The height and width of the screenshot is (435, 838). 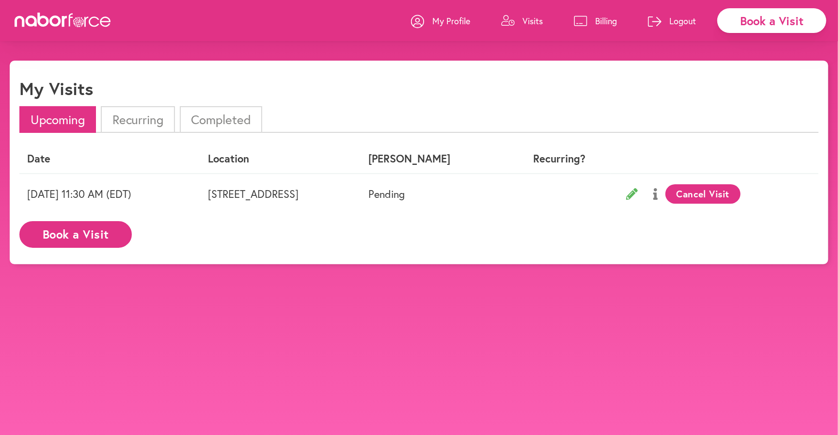 What do you see at coordinates (772, 20) in the screenshot?
I see `div: Book a Visit` at bounding box center [772, 20].